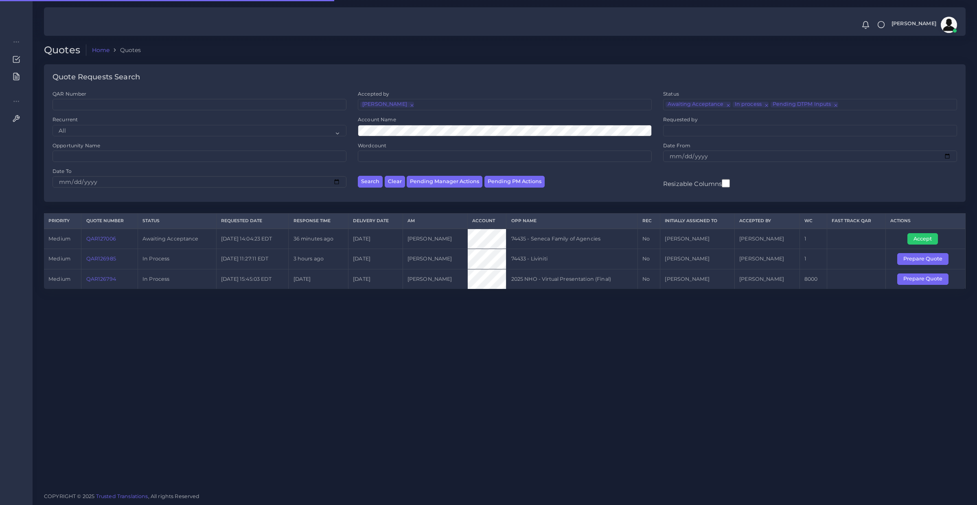 The image size is (977, 505). What do you see at coordinates (96, 77) in the screenshot?
I see `h4: Quote Requests Search` at bounding box center [96, 77].